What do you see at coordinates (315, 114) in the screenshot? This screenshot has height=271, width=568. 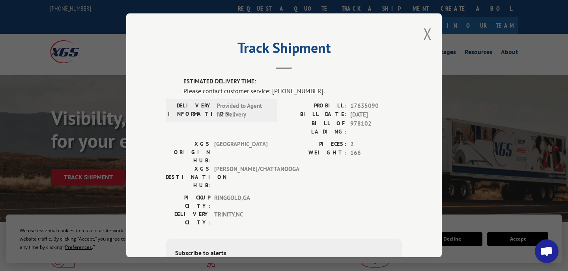 I see `label: BILL DATE:` at bounding box center [315, 114].